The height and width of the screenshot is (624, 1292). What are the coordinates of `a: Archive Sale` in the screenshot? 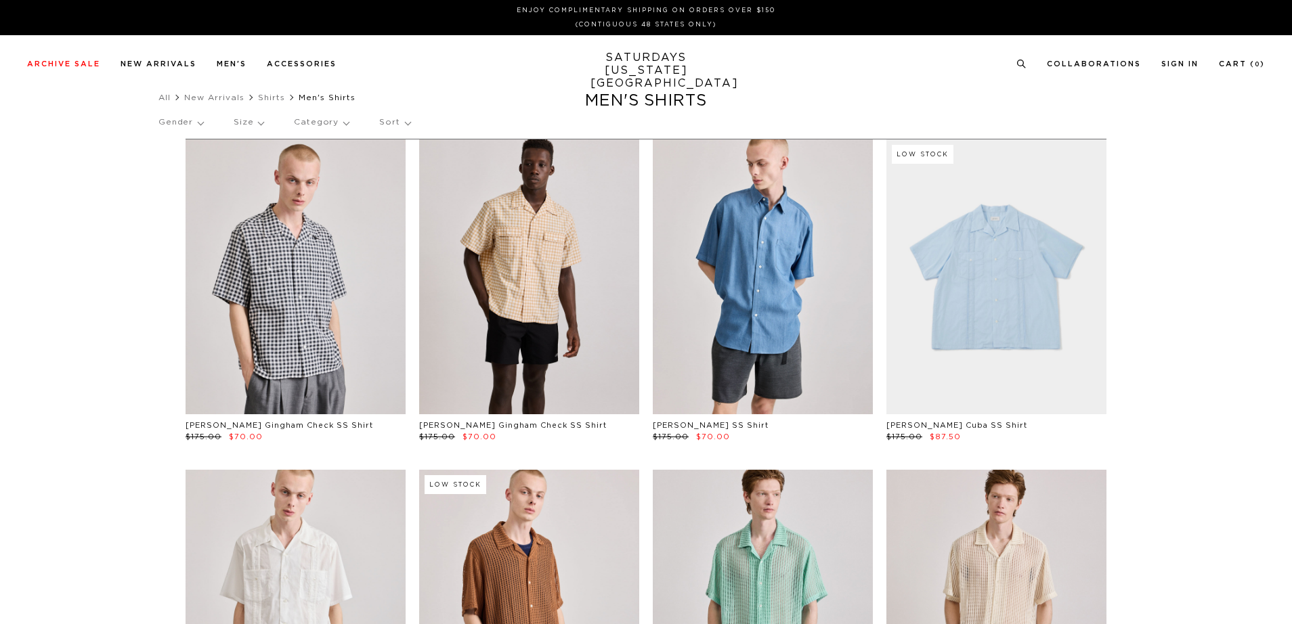 It's located at (64, 64).